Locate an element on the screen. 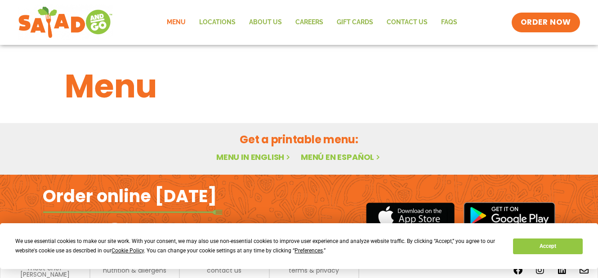 This screenshot has width=598, height=278. span: Preferences is located at coordinates (308, 251).